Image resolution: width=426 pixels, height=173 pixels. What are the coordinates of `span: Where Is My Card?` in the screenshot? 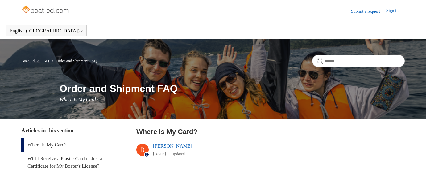 It's located at (79, 99).